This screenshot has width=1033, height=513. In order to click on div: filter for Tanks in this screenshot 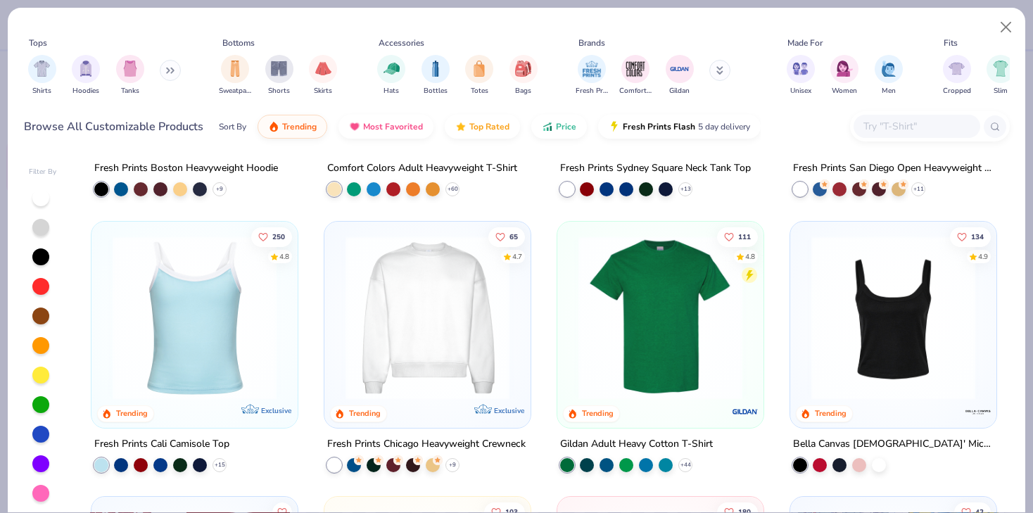, I will do `click(130, 75)`.